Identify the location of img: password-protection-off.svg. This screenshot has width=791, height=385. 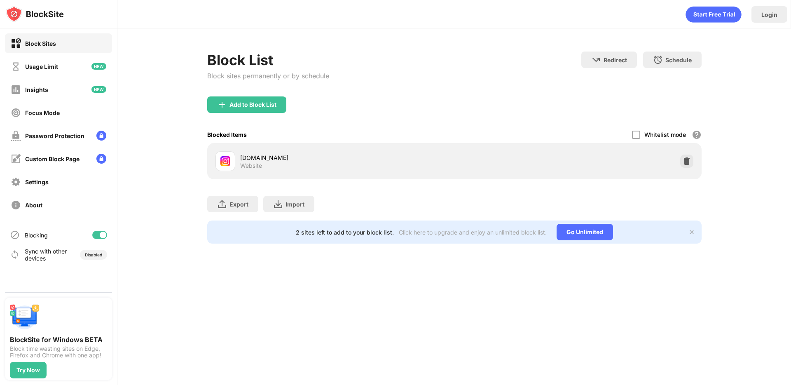
(16, 136).